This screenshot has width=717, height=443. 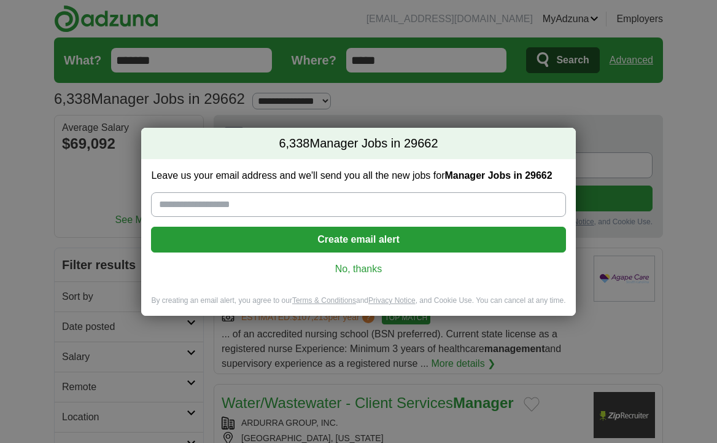 I want to click on a: Terms & Conditions, so click(x=324, y=300).